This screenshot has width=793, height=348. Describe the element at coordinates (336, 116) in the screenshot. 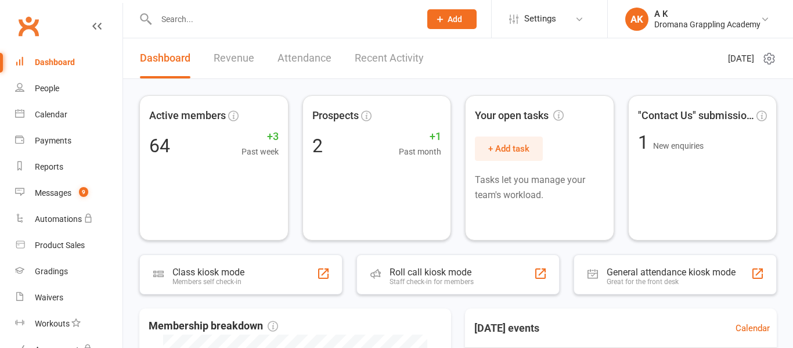

I see `span: Prospects` at that location.